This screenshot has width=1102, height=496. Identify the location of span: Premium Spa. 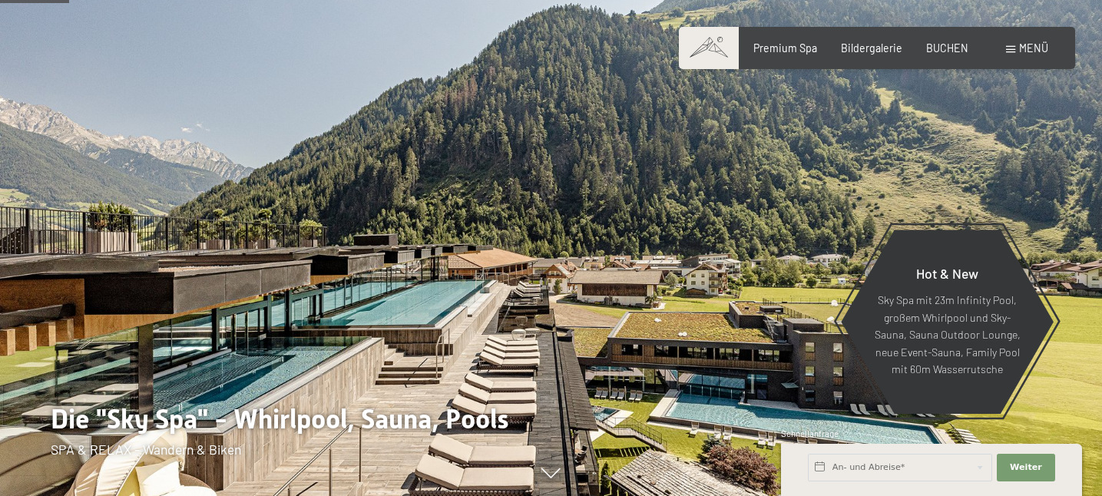
(785, 48).